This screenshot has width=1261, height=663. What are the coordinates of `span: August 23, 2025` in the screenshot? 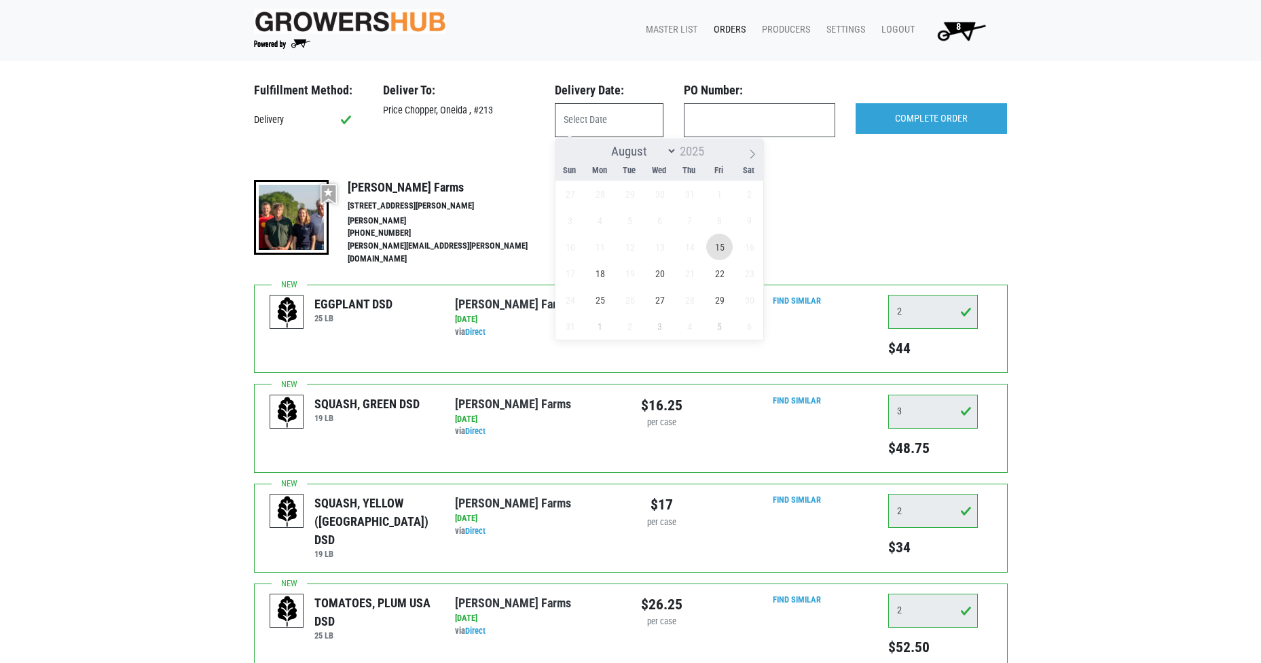 It's located at (749, 273).